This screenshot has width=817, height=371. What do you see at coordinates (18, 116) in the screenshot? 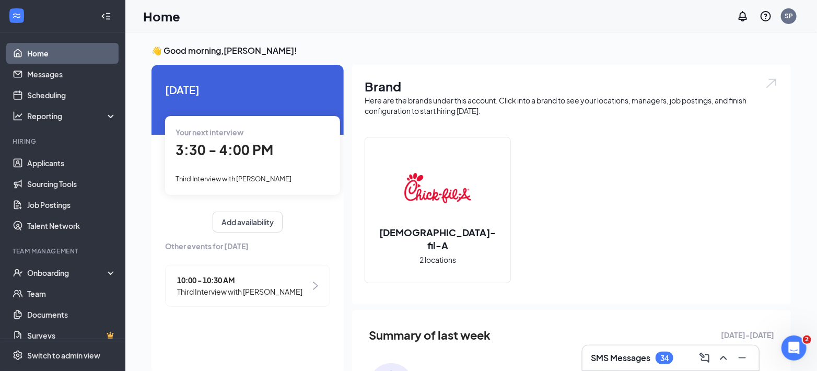
I see `svg: Analysis` at bounding box center [18, 116].